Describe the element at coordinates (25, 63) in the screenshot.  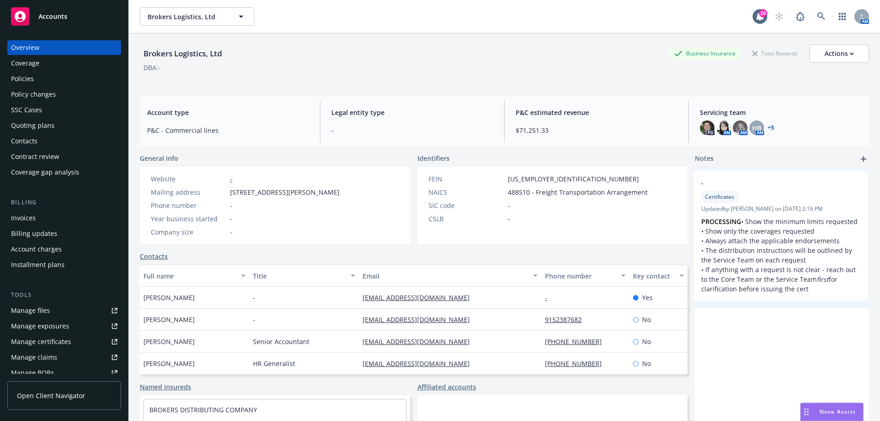
I see `div: Coverage` at that location.